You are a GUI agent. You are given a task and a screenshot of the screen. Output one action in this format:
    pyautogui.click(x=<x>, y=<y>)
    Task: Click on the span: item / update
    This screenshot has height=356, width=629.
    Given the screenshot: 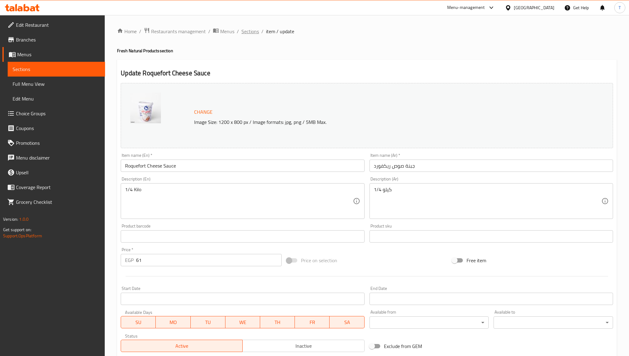 What is the action you would take?
    pyautogui.click(x=280, y=31)
    